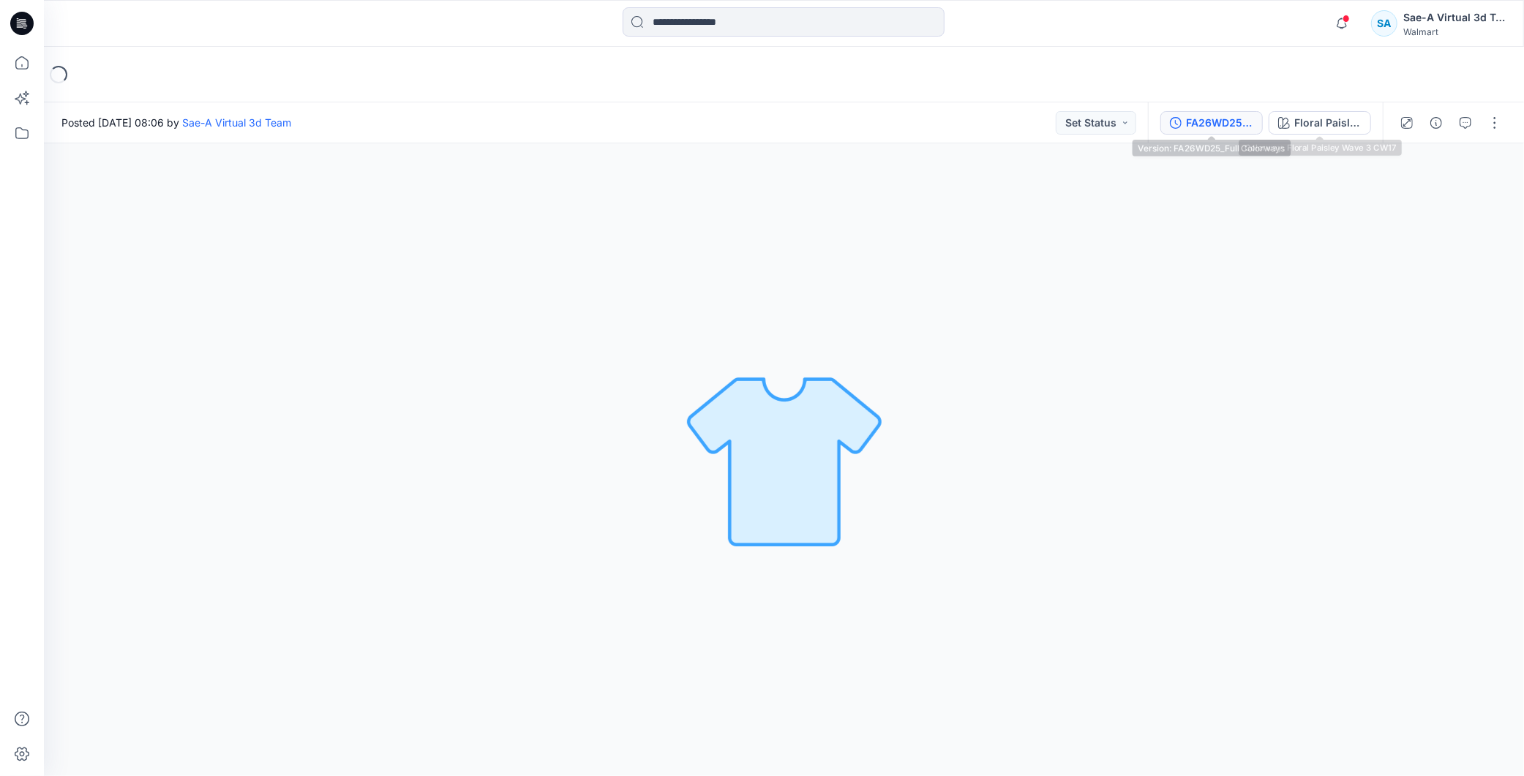  I want to click on div: SA, so click(1385, 23).